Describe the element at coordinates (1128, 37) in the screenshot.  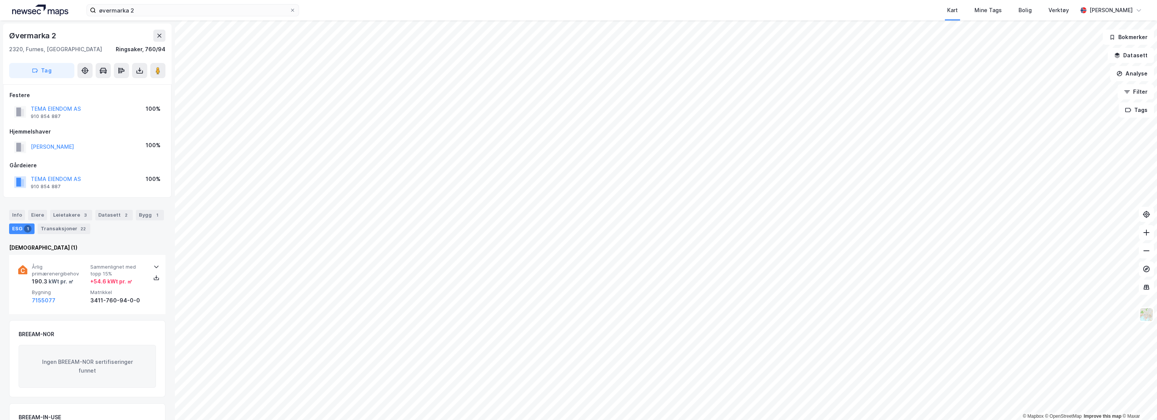
I see `button: Bokmerker` at that location.